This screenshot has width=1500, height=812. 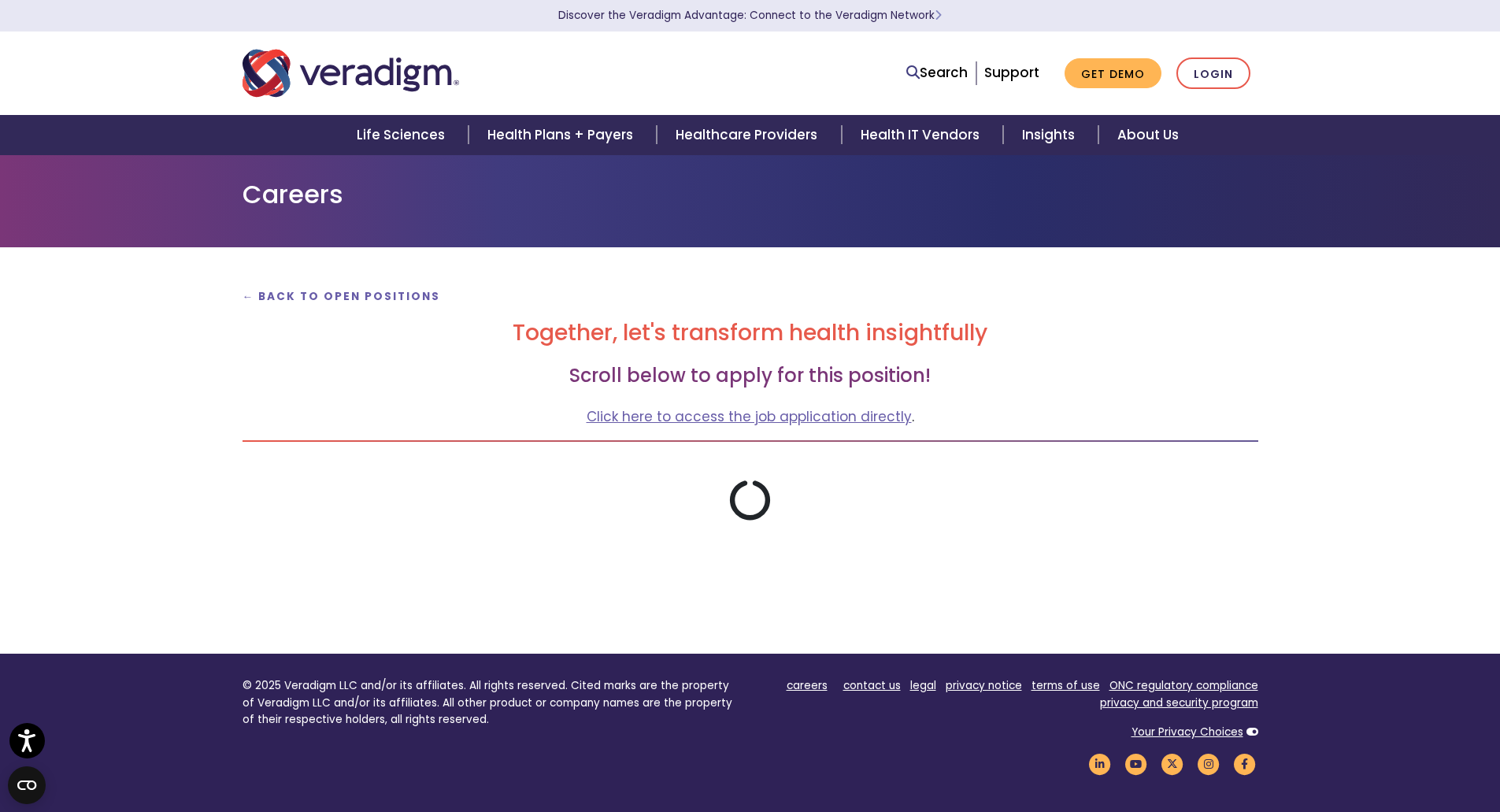 I want to click on a: Health IT Vendors, so click(x=922, y=134).